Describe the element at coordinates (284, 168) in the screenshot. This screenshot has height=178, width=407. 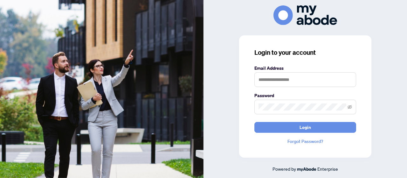
I see `span: Powered by` at that location.